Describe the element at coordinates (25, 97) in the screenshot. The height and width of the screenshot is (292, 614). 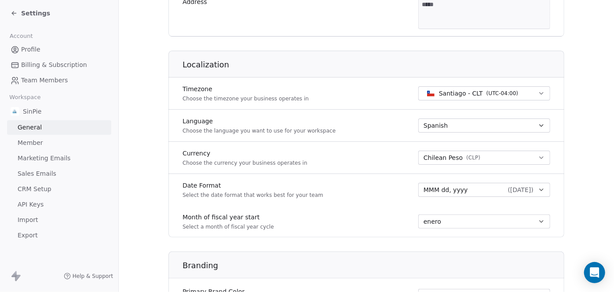
I see `span: Workspace` at that location.